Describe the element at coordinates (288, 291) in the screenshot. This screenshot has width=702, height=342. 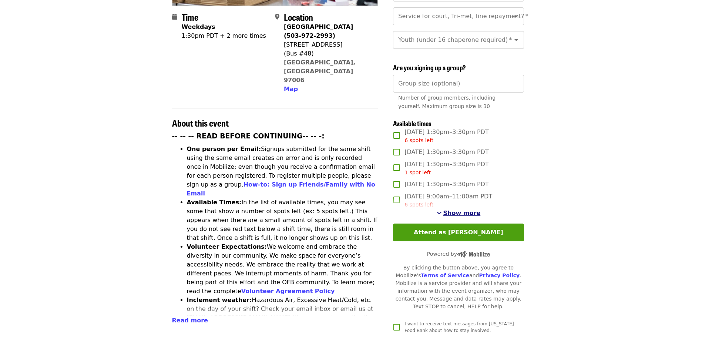
I see `a: Volunteer Agreement Policy` at that location.